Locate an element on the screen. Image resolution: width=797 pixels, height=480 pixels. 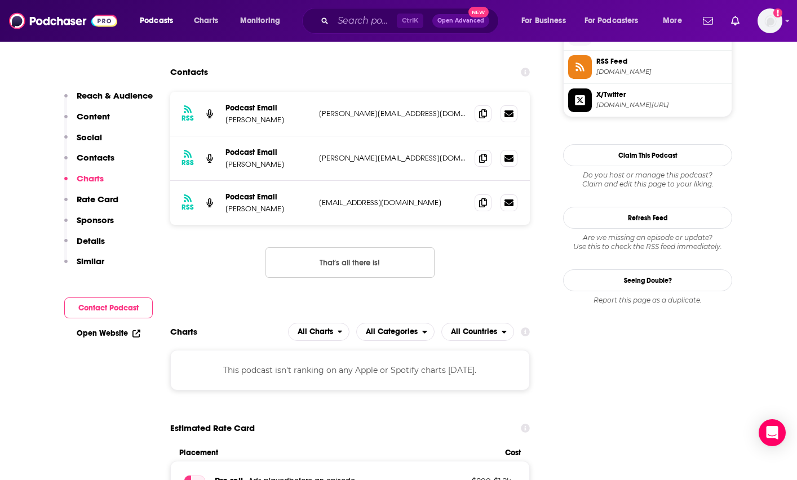
button: Content is located at coordinates (87, 121).